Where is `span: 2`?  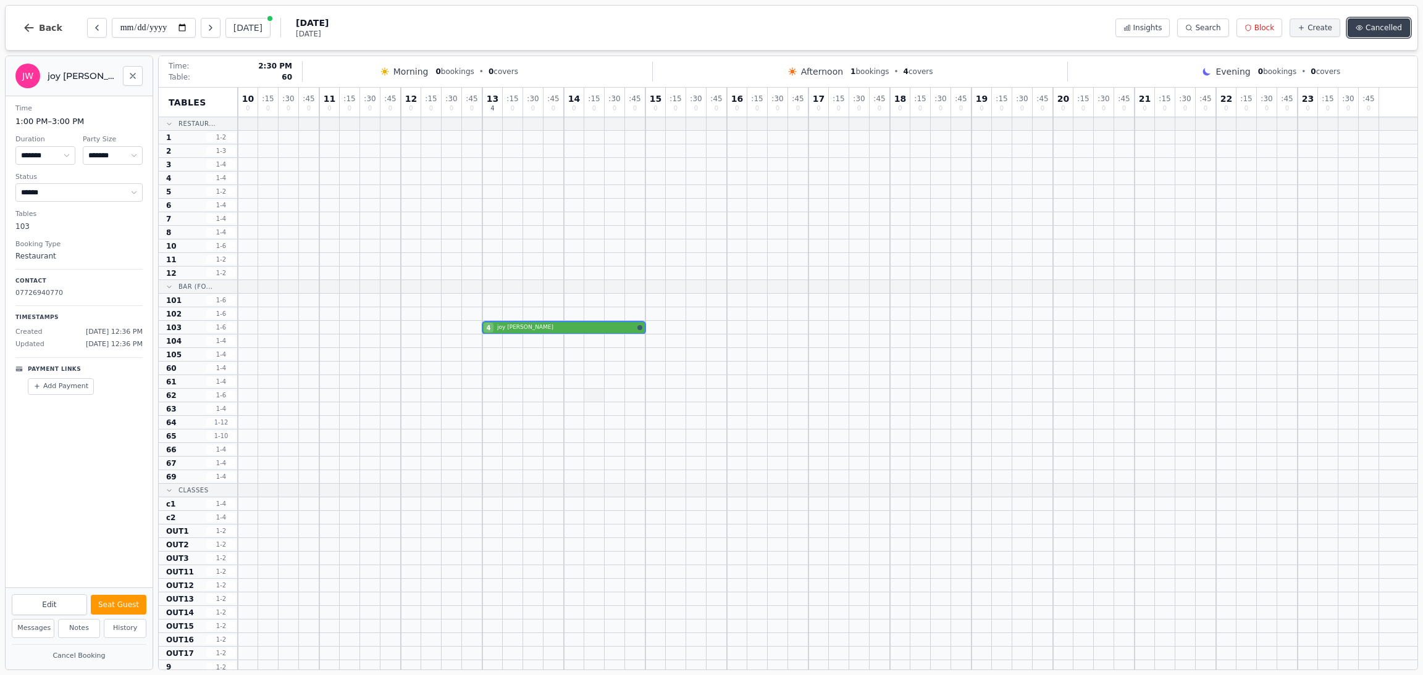
span: 2 is located at coordinates (169, 151).